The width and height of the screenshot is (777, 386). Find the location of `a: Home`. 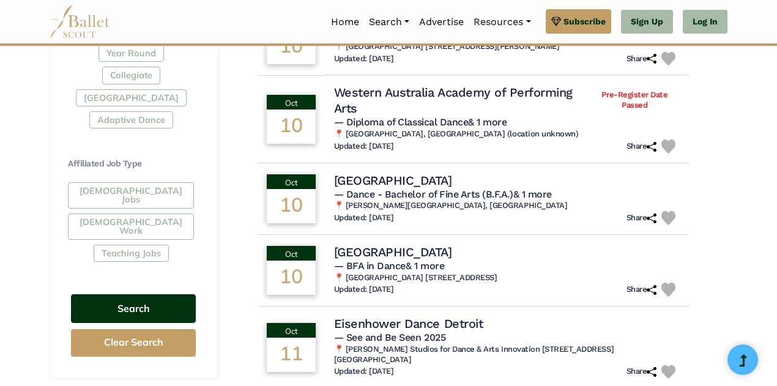

a: Home is located at coordinates (345, 22).